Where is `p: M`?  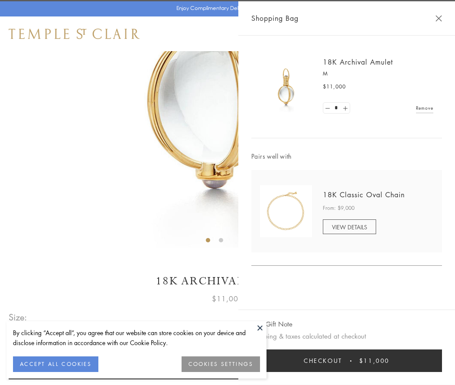 p: M is located at coordinates (378, 74).